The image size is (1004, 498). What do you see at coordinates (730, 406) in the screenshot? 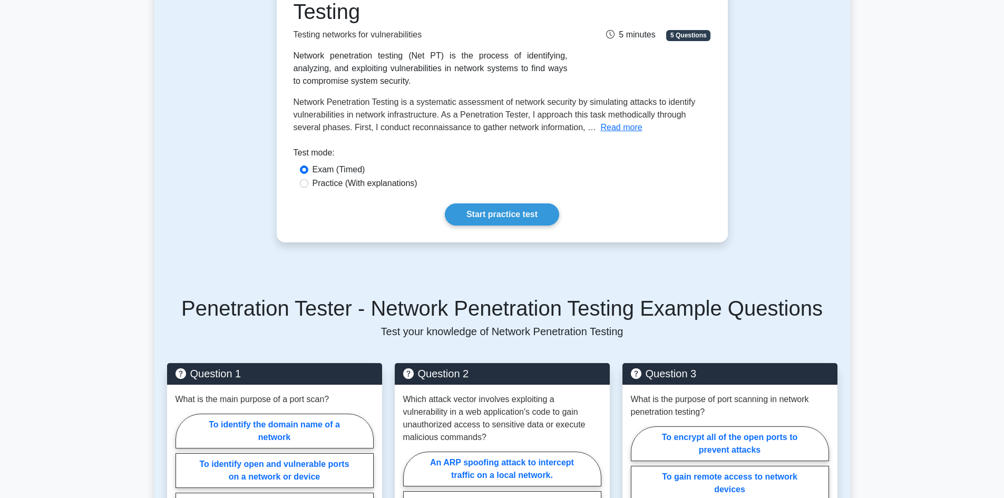
I see `p: What is the purpose of port scanning in network penetration testing?` at bounding box center [730, 406].